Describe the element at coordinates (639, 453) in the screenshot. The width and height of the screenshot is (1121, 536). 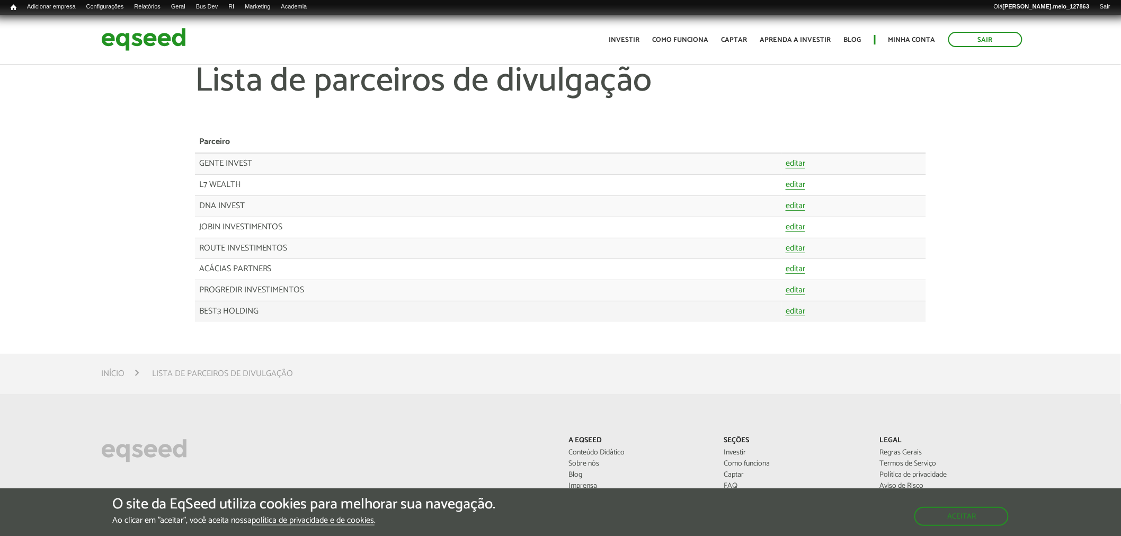
I see `a: Conteúdo Didático` at that location.